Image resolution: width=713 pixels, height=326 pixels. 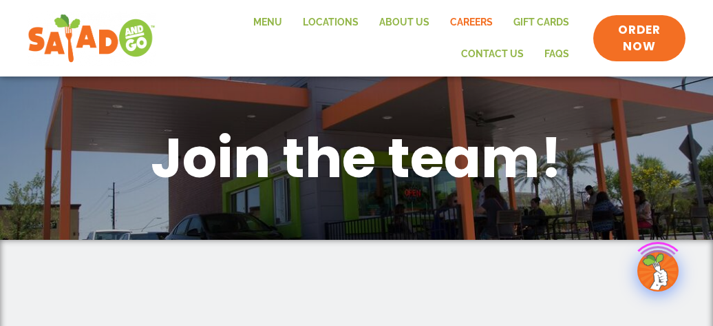 What do you see at coordinates (639, 39) in the screenshot?
I see `span: ORDER NOW` at bounding box center [639, 39].